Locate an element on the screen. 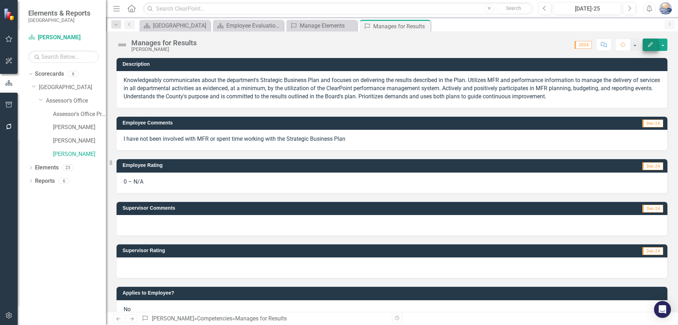  a: Competencies is located at coordinates (215, 318).